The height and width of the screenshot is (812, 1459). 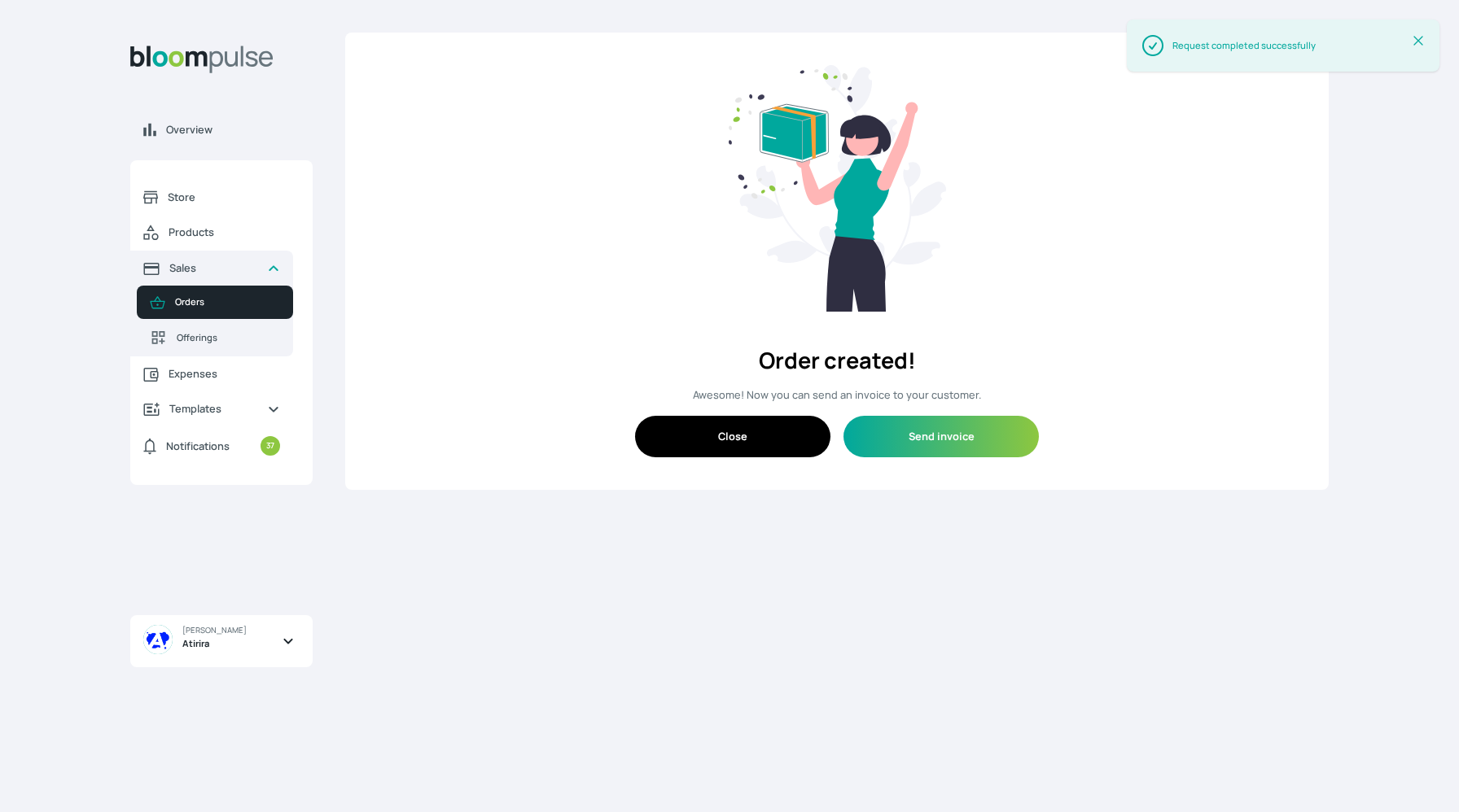 What do you see at coordinates (212, 233) in the screenshot?
I see `a: Products` at bounding box center [212, 233].